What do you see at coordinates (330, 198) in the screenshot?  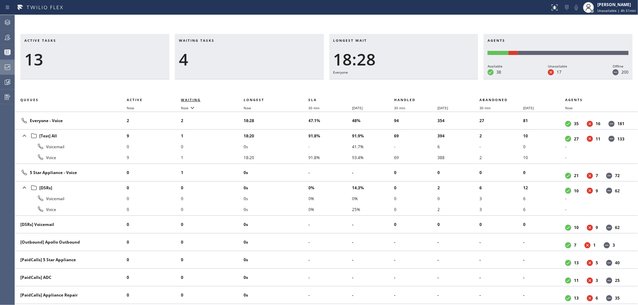 I see `li: 0%` at bounding box center [330, 198].